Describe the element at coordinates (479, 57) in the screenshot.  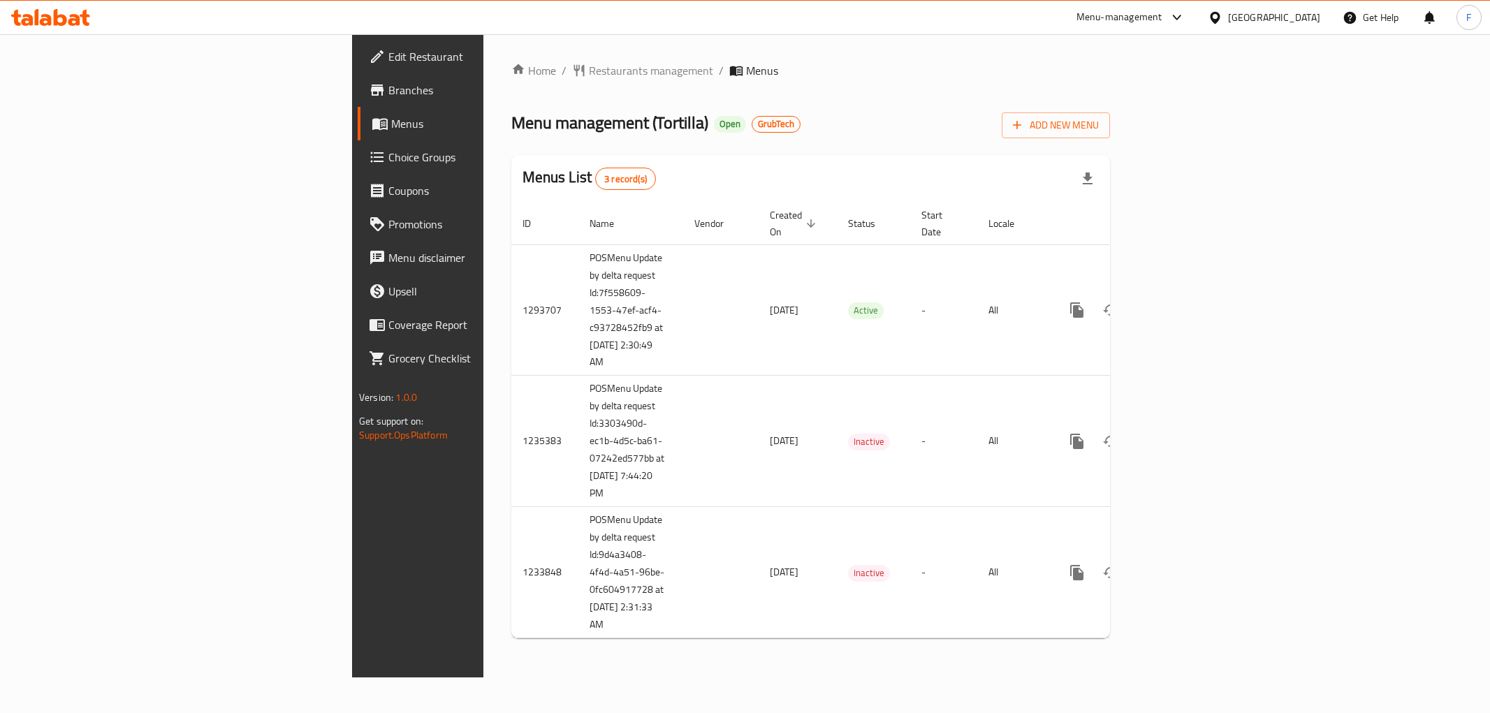
I see `a: Edit Restaurant` at that location.